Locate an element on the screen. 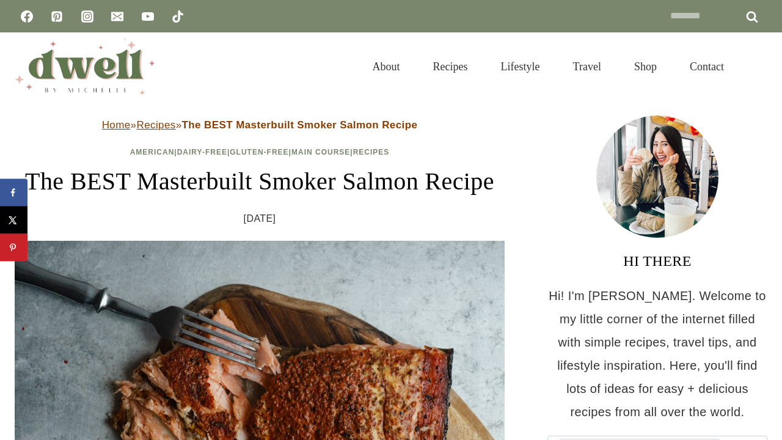 The image size is (782, 440). a: Email is located at coordinates (117, 16).